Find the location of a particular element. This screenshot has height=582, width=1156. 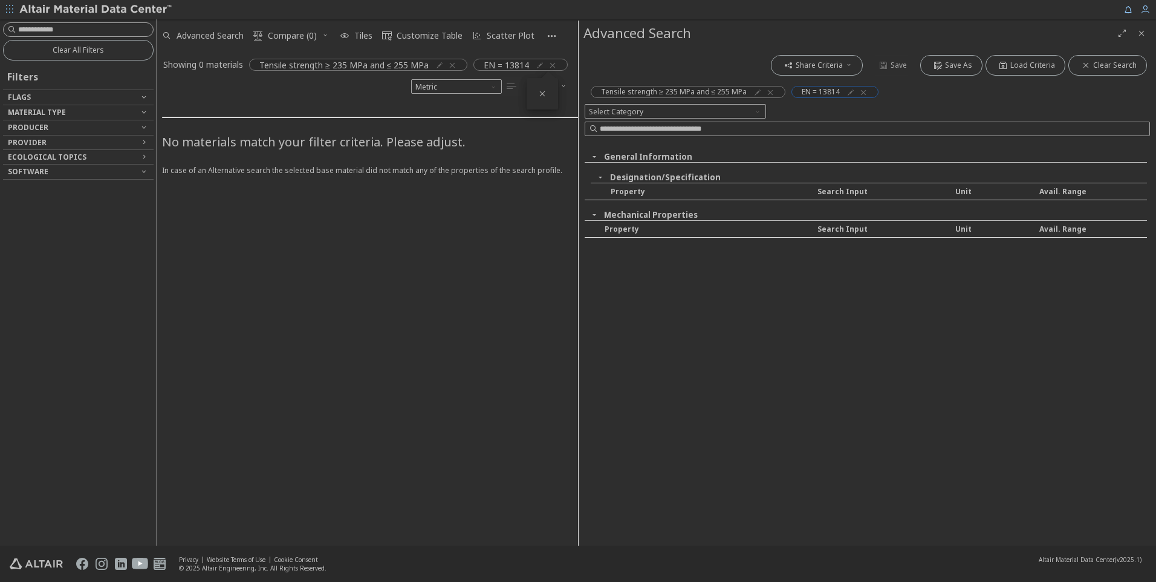

span: Metric is located at coordinates (456, 86).